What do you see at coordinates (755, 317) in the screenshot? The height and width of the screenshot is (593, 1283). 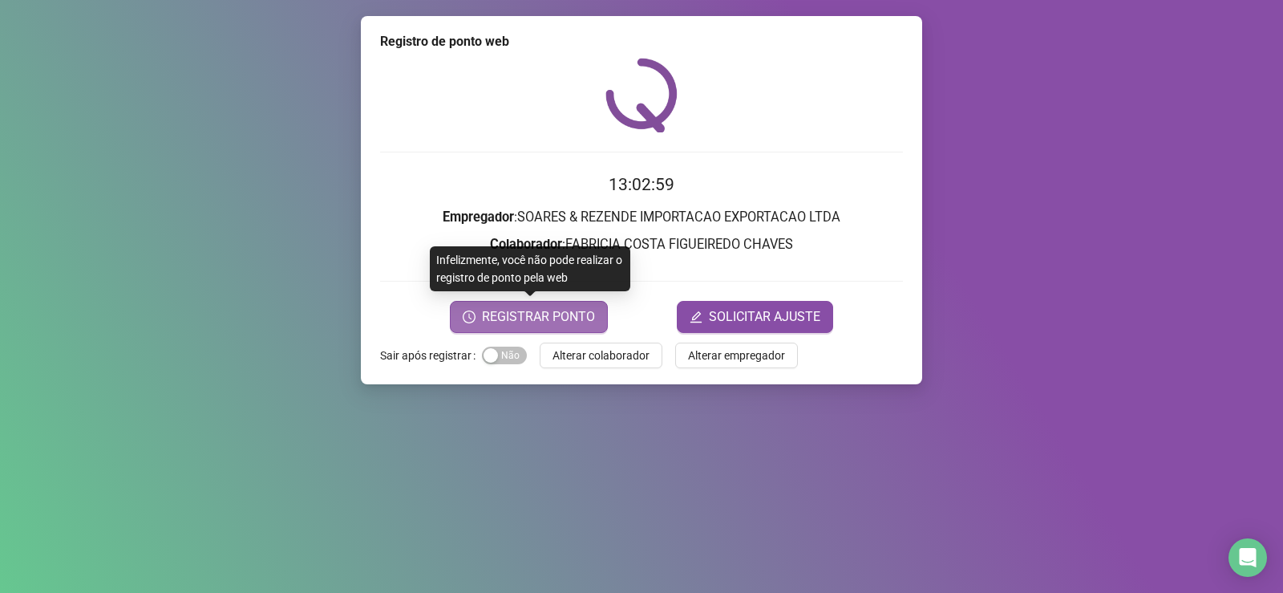 I see `button: editSOLICITAR AJUSTE` at bounding box center [755, 317].